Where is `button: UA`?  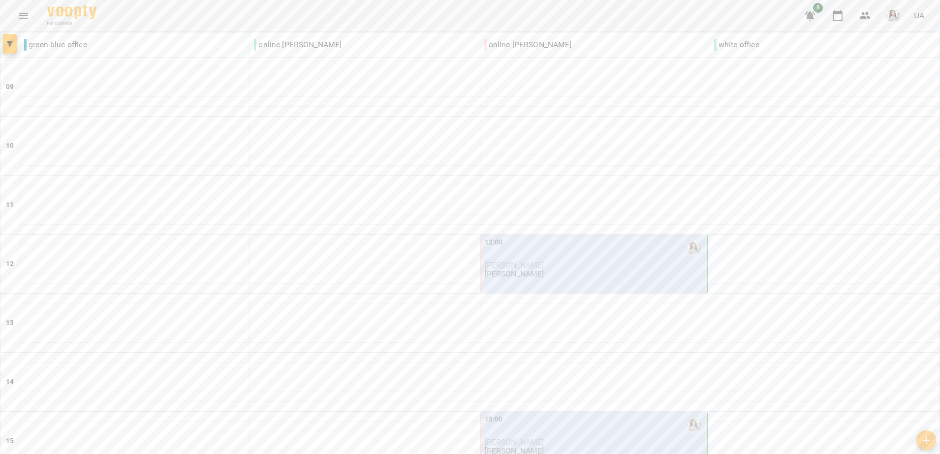 button: UA is located at coordinates (919, 15).